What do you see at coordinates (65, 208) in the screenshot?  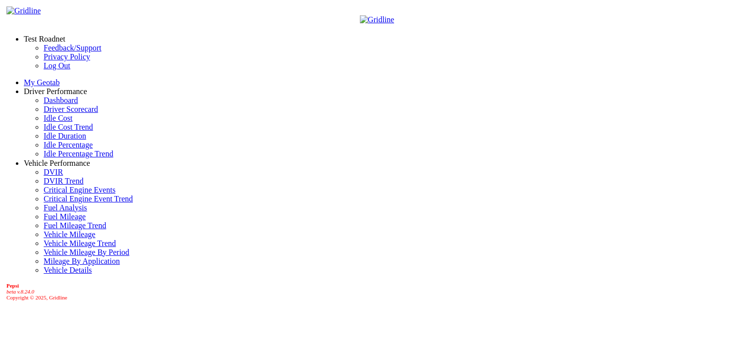 I see `a: Fuel Analysis` at bounding box center [65, 208].